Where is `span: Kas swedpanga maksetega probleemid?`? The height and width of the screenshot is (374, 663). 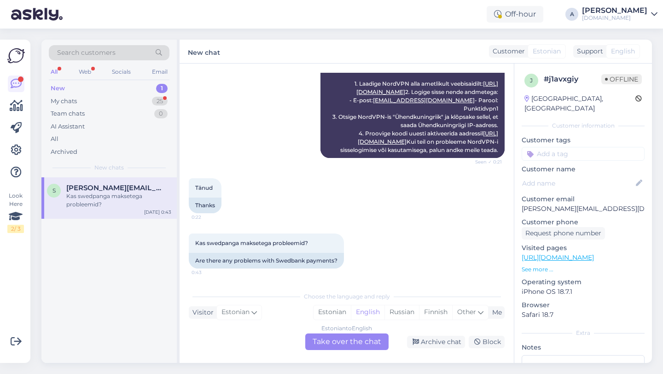
span: Kas swedpanga maksetega probleemid? is located at coordinates (251, 243).